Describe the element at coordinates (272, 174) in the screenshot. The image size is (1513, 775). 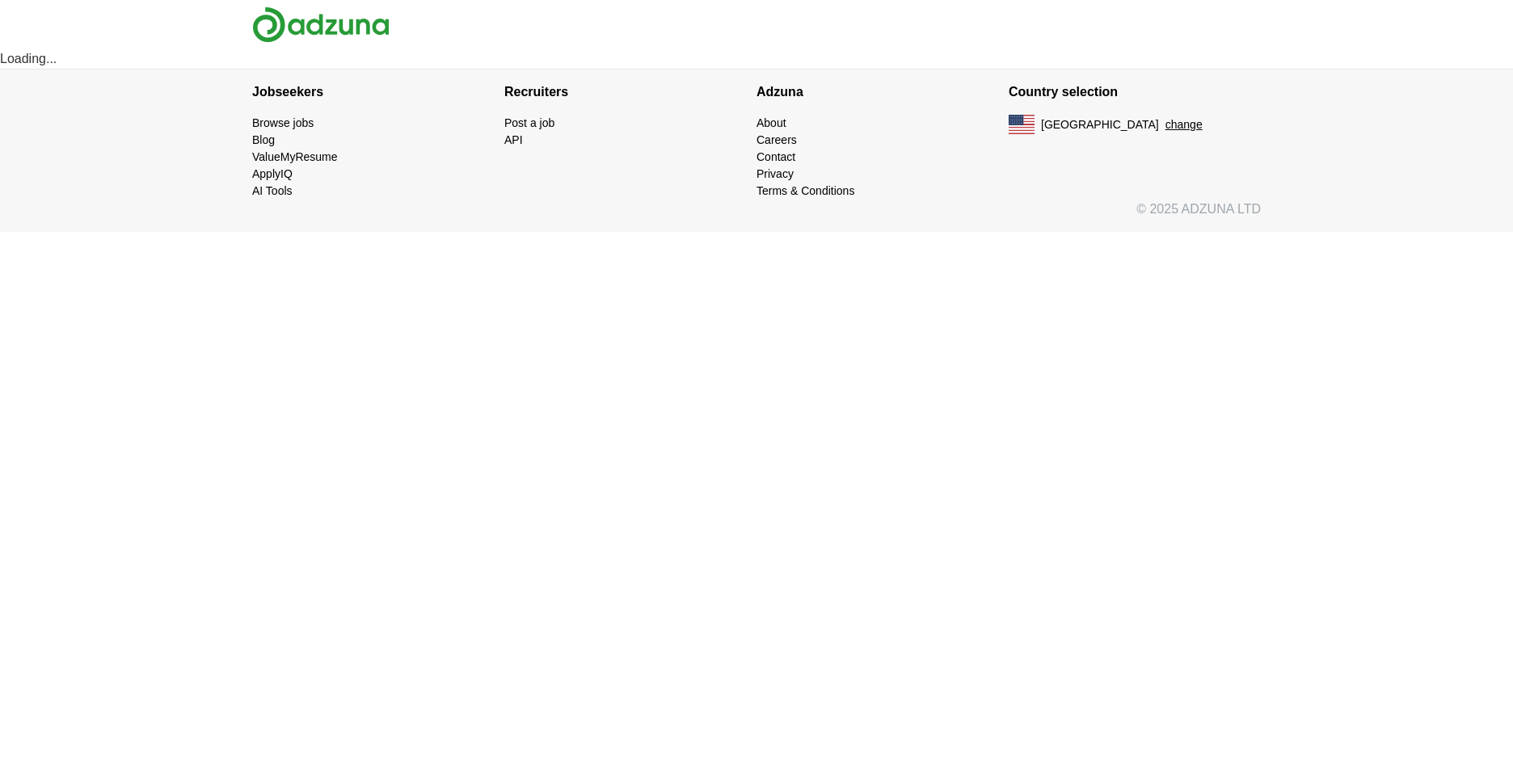
I see `a: ApplyIQ` at that location.